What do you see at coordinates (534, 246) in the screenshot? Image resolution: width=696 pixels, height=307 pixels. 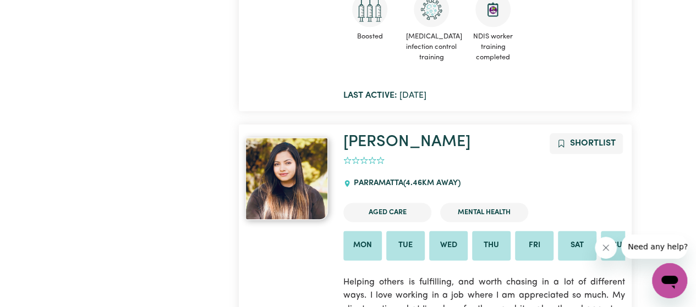 I see `li: Available on Fri` at bounding box center [534, 246].